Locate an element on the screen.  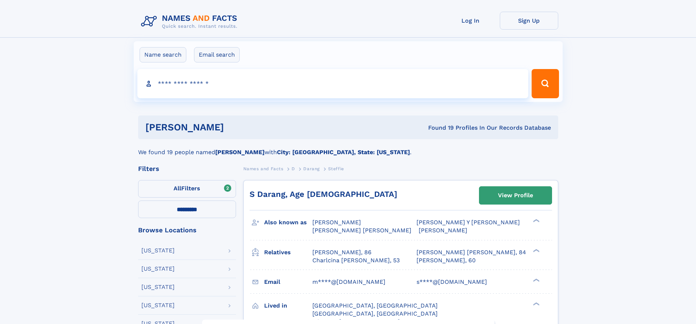
h3: Lived in is located at coordinates (288, 306).